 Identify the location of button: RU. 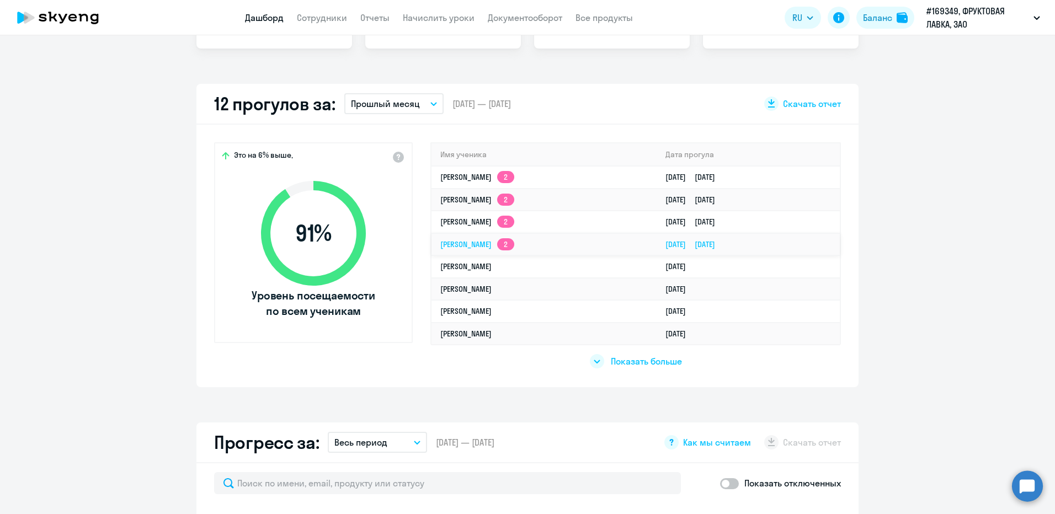
(803, 18).